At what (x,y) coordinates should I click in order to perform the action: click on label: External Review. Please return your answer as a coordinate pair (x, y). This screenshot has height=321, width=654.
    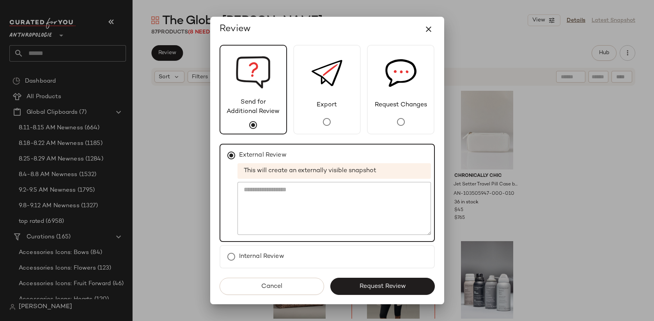
    Looking at the image, I should click on (263, 156).